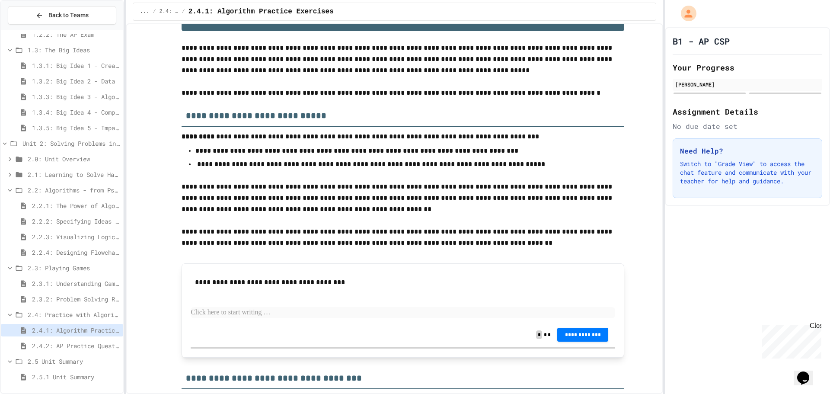 Image resolution: width=830 pixels, height=394 pixels. Describe the element at coordinates (68, 15) in the screenshot. I see `span: Back to Teams` at that location.